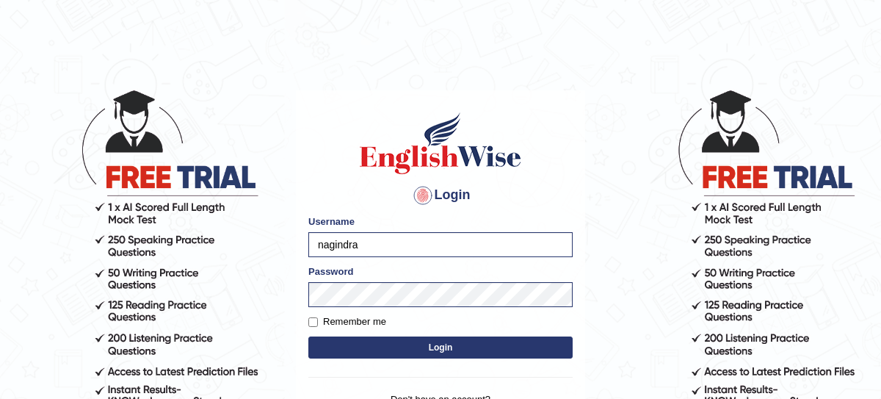 Image resolution: width=881 pixels, height=399 pixels. What do you see at coordinates (313, 322) in the screenshot?
I see `input: Remember me` at bounding box center [313, 322].